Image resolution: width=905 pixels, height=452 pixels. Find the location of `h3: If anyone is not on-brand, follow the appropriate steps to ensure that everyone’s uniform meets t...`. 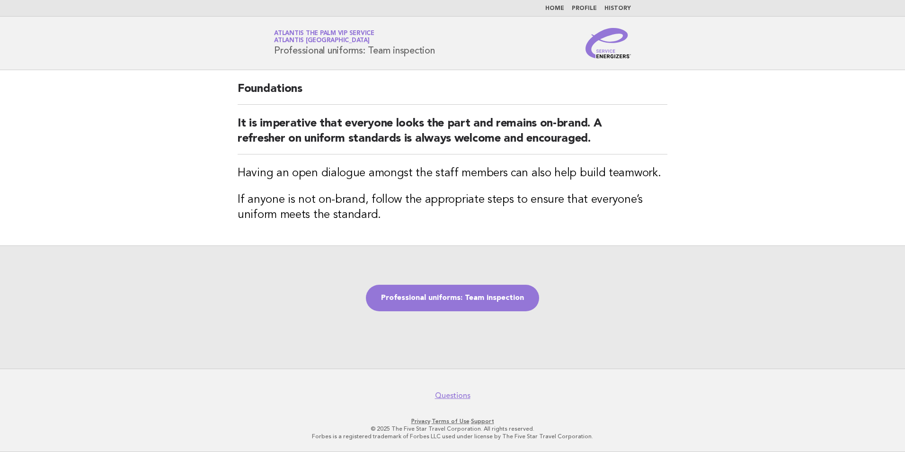

h3: If anyone is not on-brand, follow the appropriate steps to ensure that everyone’s uniform meets t... is located at coordinates (453, 207).